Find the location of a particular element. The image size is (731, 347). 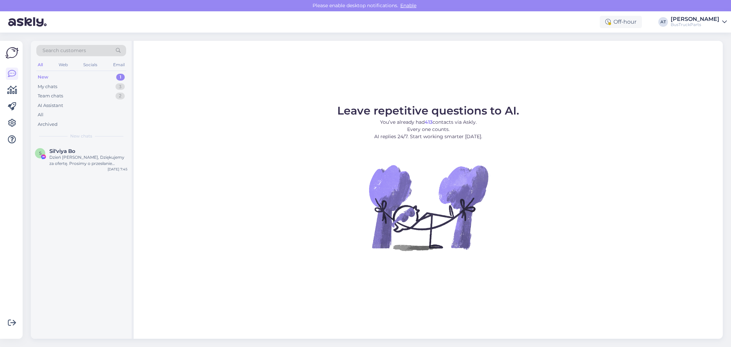

img: Askly Logo is located at coordinates (12, 53).